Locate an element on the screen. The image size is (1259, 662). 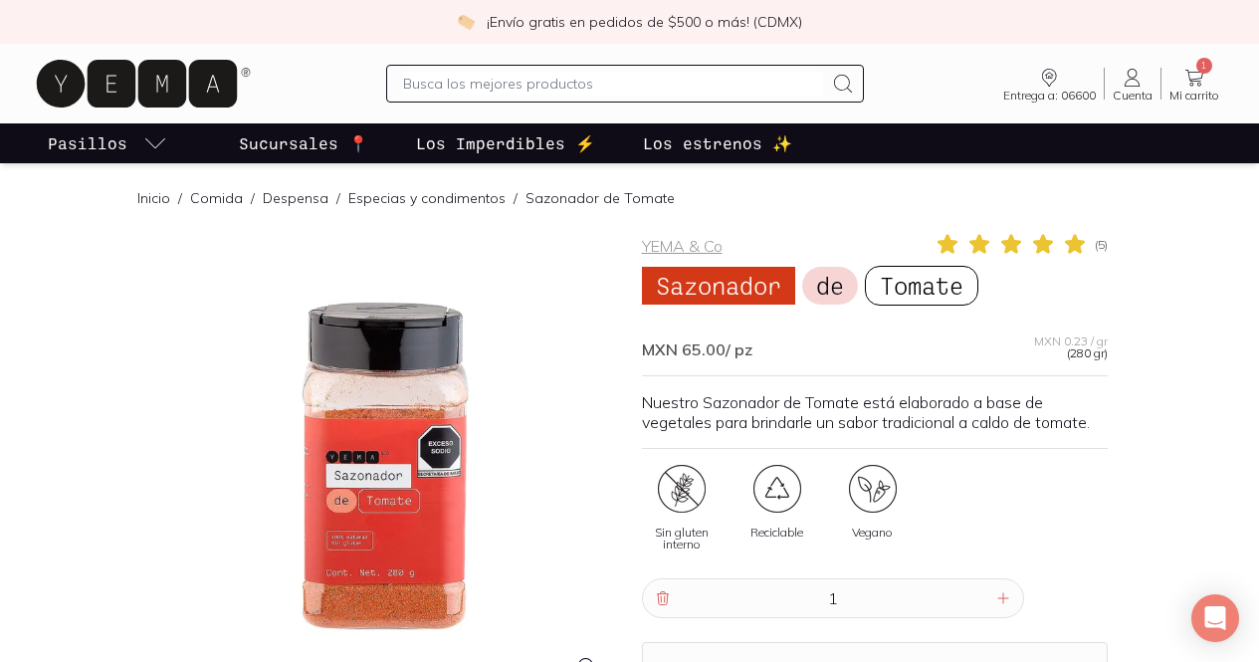
div: Open Intercom Messenger is located at coordinates (1216, 618).